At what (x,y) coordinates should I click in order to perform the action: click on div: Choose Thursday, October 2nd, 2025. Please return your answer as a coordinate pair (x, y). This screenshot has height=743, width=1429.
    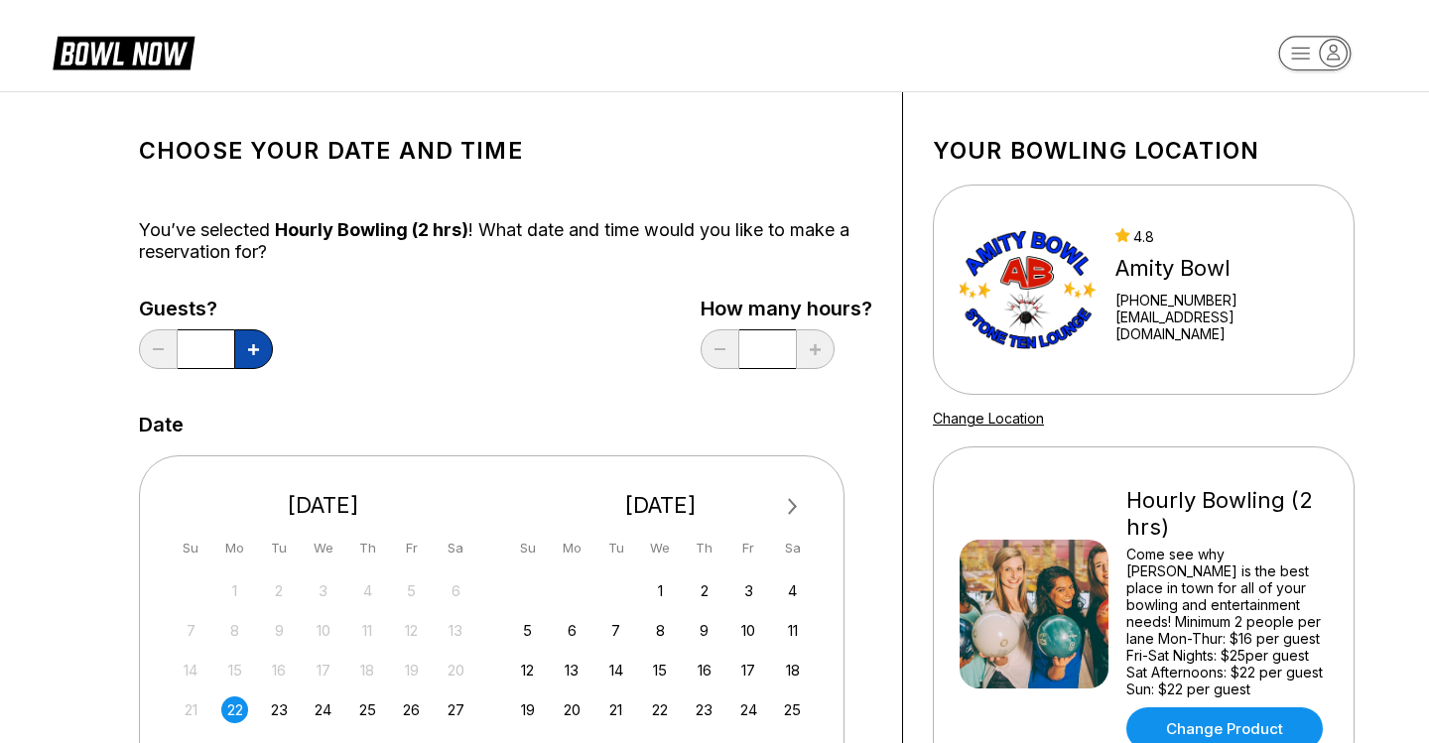
    Looking at the image, I should click on (703, 590).